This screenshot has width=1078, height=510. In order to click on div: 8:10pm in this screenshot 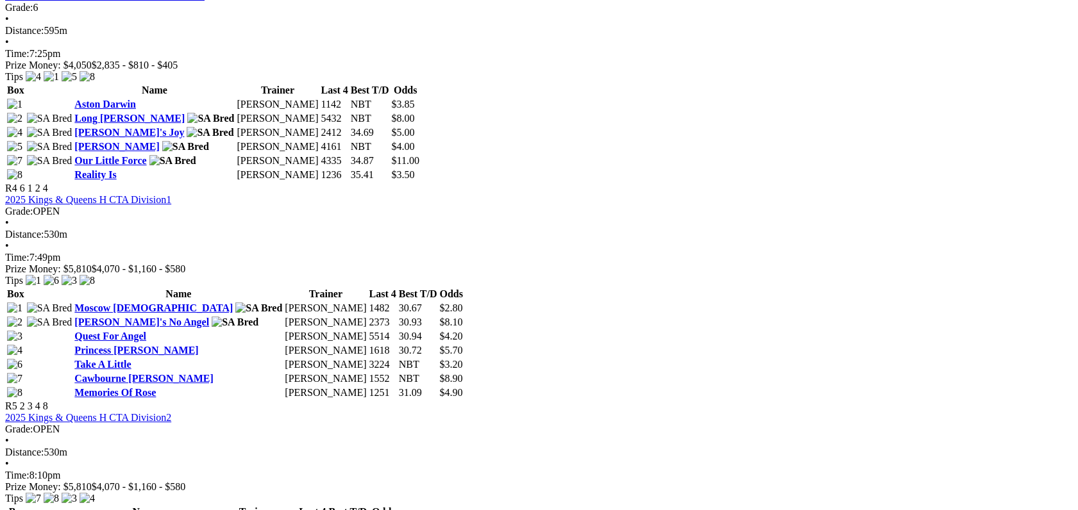, I will do `click(539, 476)`.